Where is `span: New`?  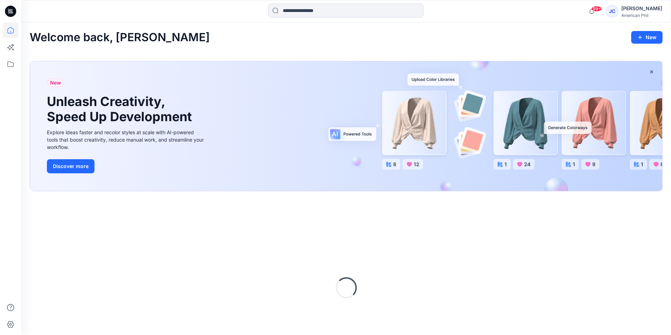 span: New is located at coordinates (55, 83).